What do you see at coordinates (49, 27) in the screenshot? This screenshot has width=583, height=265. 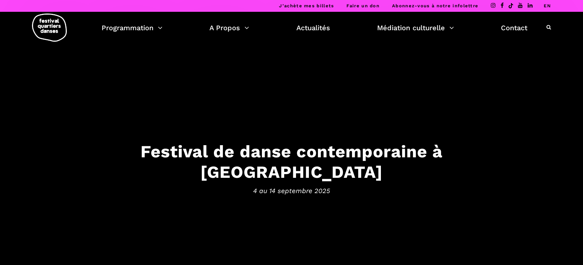 I see `img: logo-fqd-med` at bounding box center [49, 27].